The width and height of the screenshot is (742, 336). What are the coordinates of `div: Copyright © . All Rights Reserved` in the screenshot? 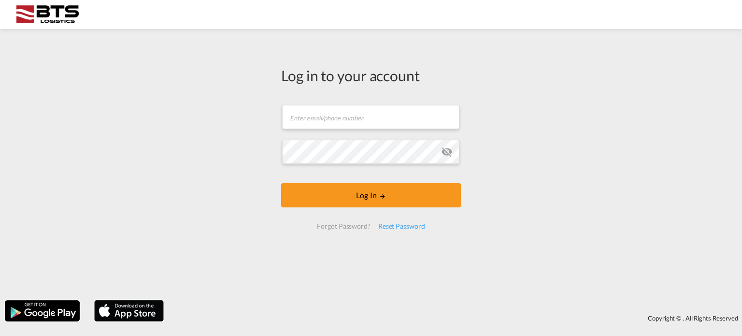 It's located at (455, 318).